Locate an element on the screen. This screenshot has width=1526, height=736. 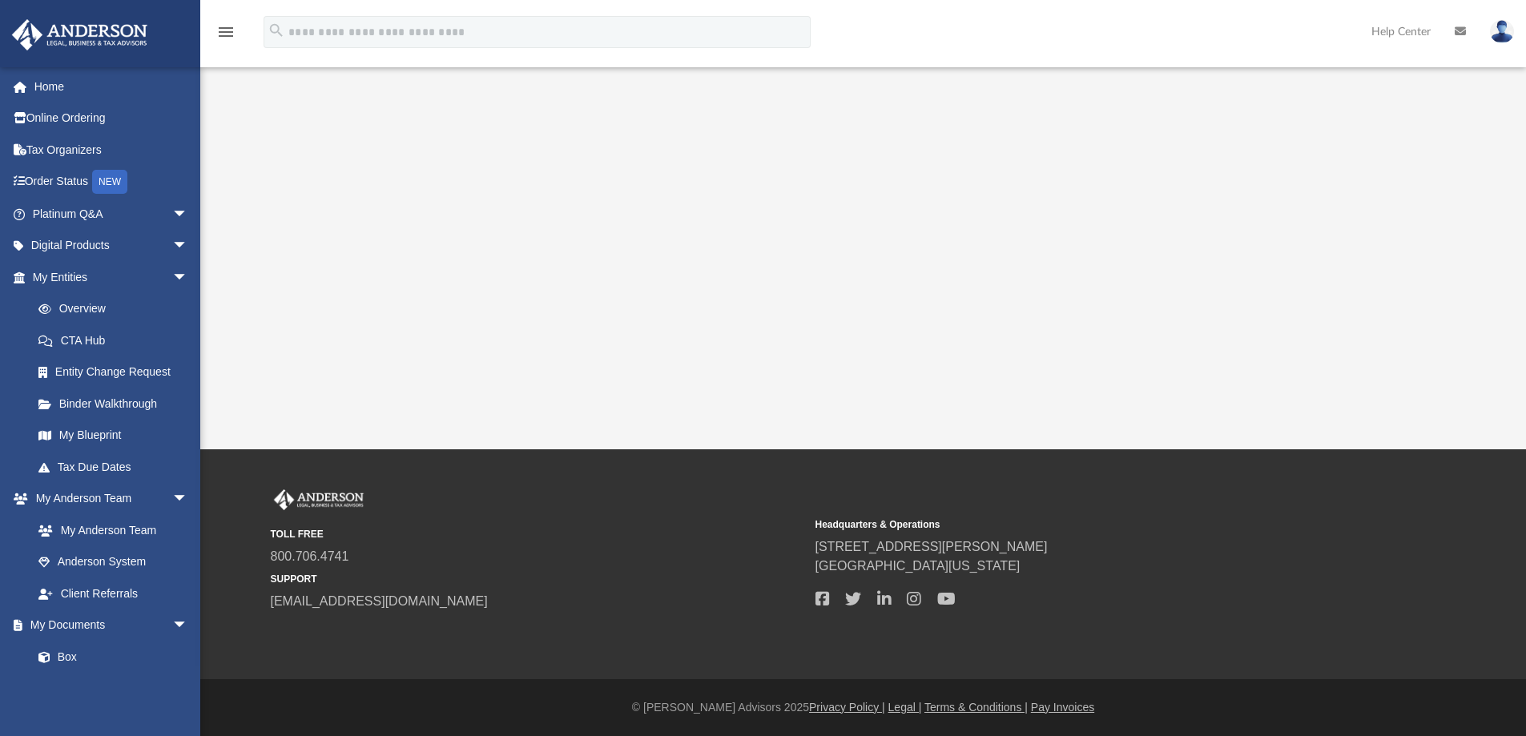
small: Headquarters & Operations is located at coordinates (1082, 525).